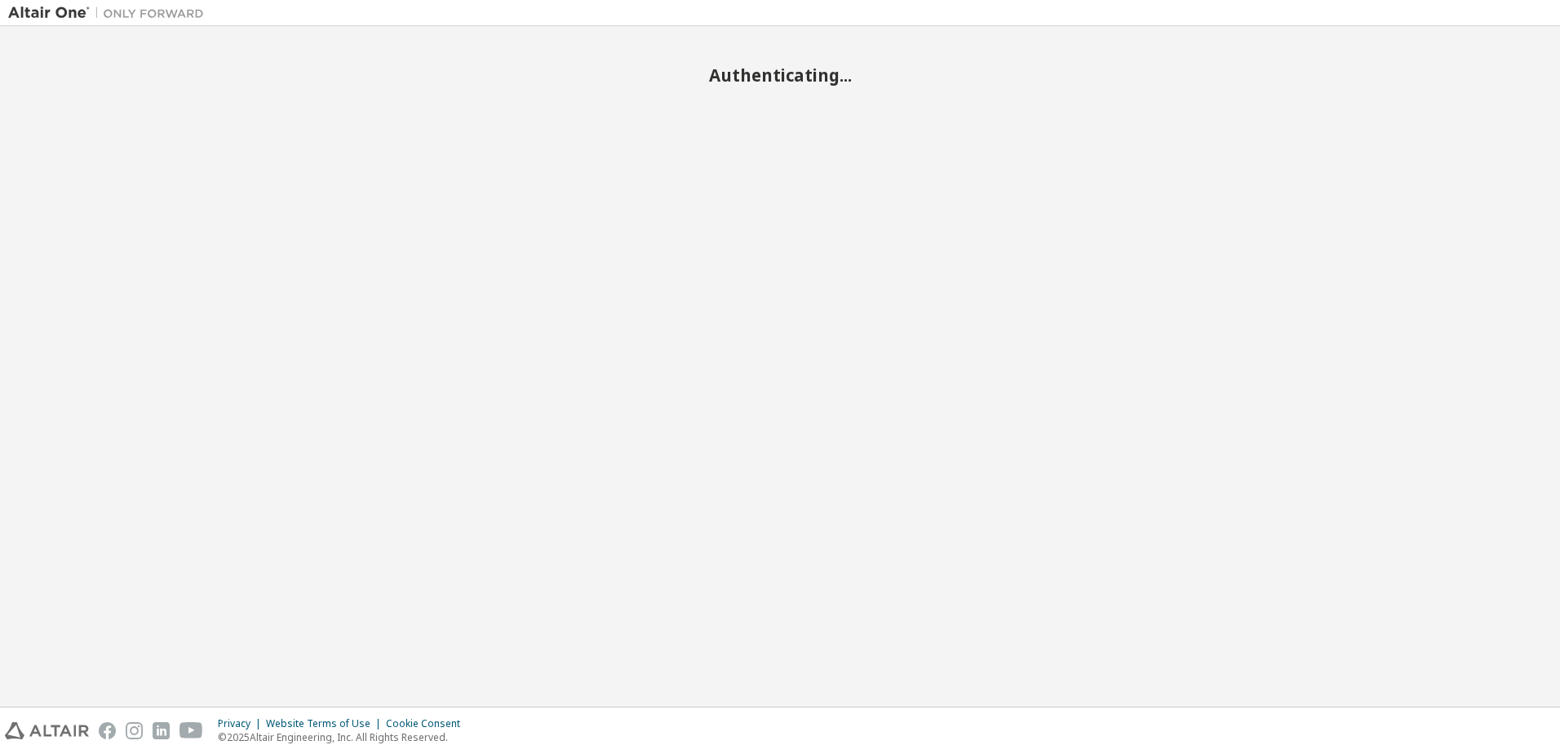 This screenshot has width=1560, height=754. What do you see at coordinates (110, 13) in the screenshot?
I see `img: Altair One` at bounding box center [110, 13].